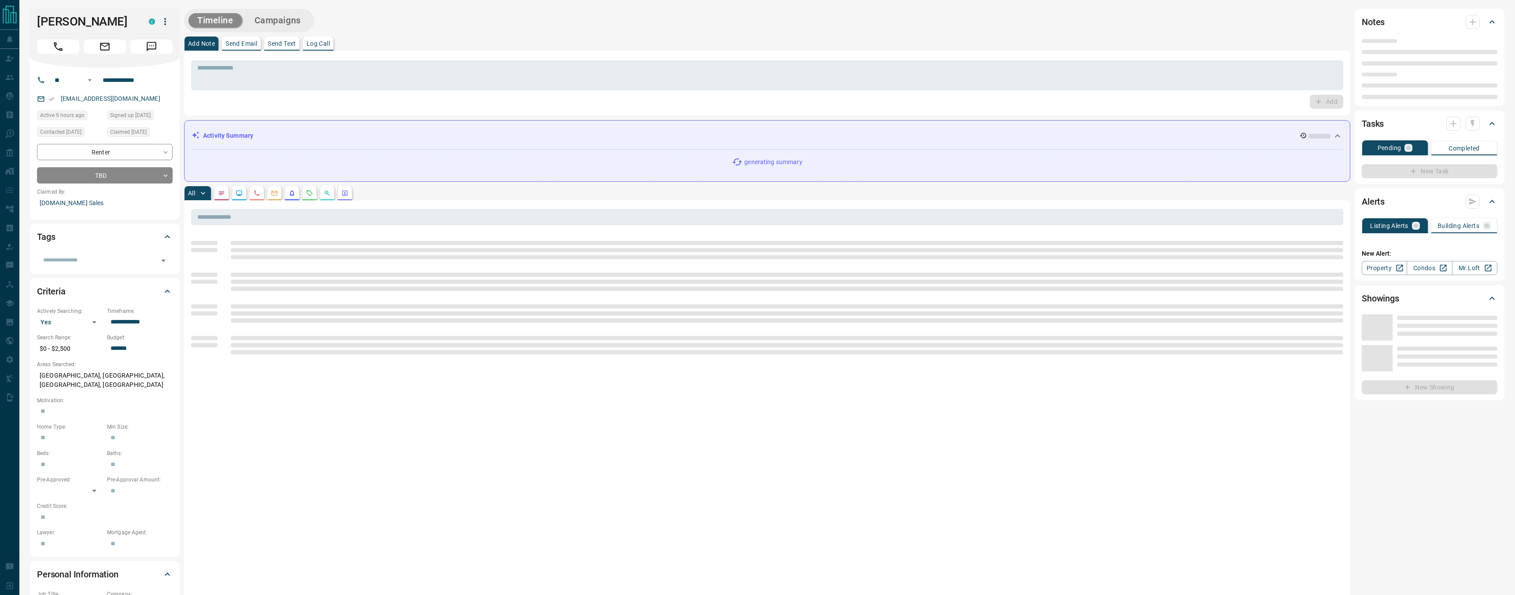  I want to click on p: Actively Searching:, so click(70, 311).